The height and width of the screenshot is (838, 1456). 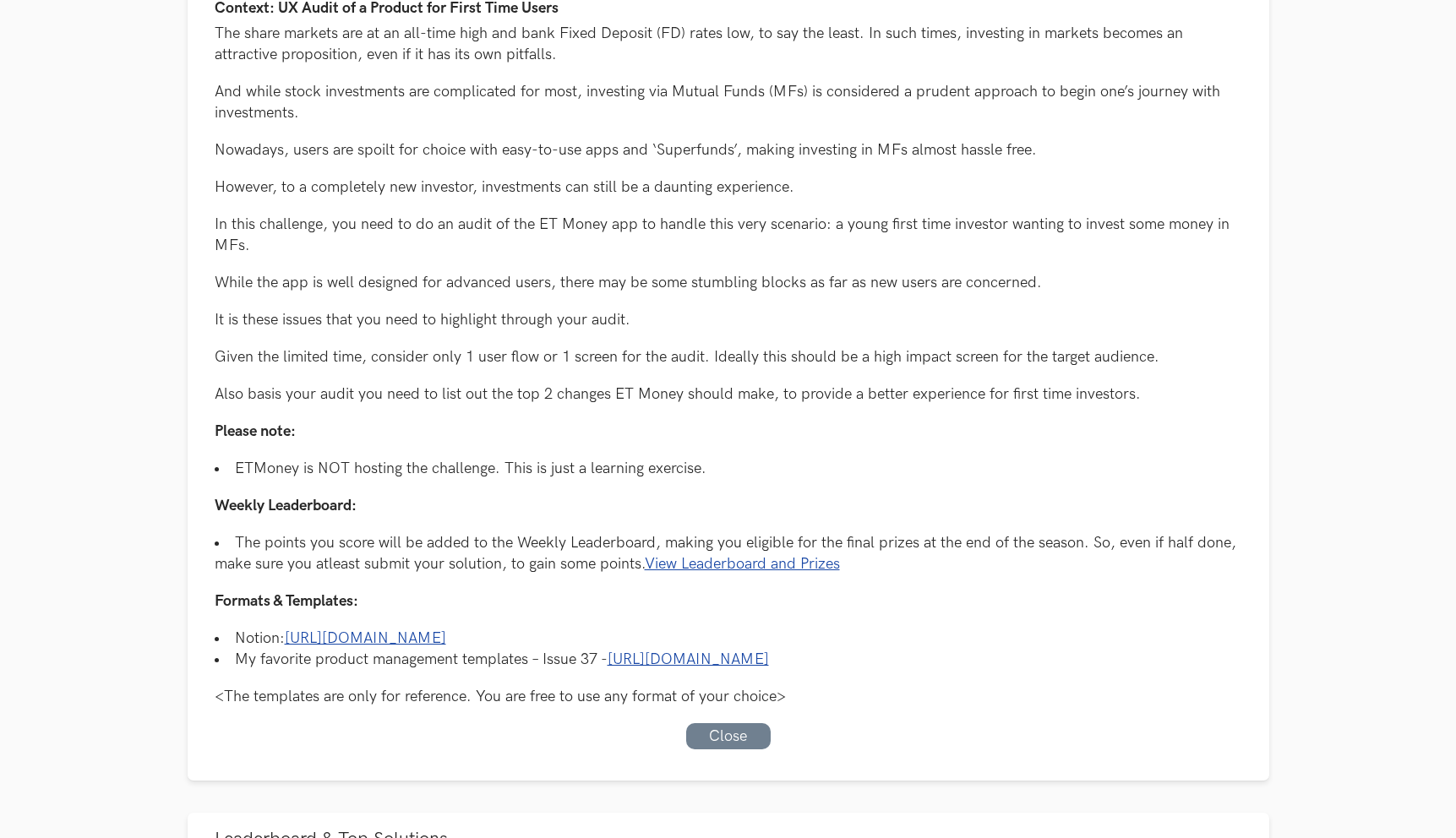 What do you see at coordinates (728, 102) in the screenshot?
I see `p: And while stock investments are complicated for most, investing via Mutual Funds (MFs) is conside...` at bounding box center [728, 102].